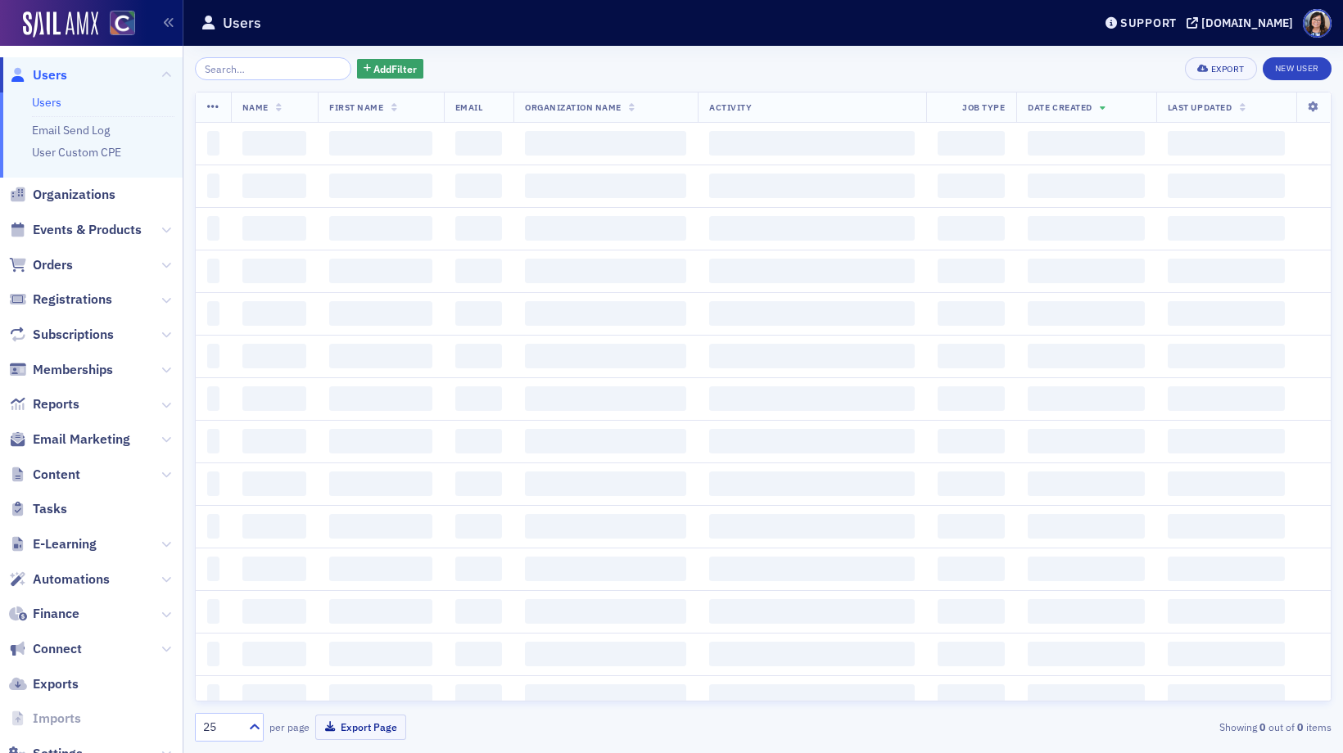 The image size is (1343, 753). Describe the element at coordinates (289, 727) in the screenshot. I see `label: per page` at that location.